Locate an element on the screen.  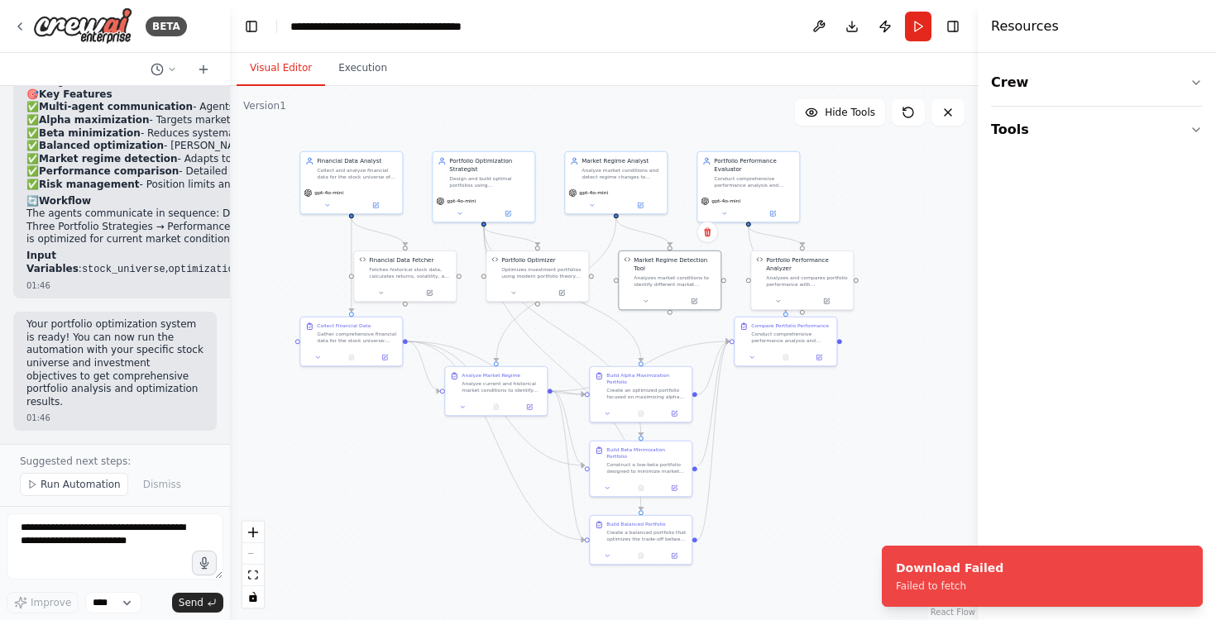
div: Market Regime AnalystAnalyze market conditions and detect regime changes to understand when marke... is located at coordinates (615, 183).